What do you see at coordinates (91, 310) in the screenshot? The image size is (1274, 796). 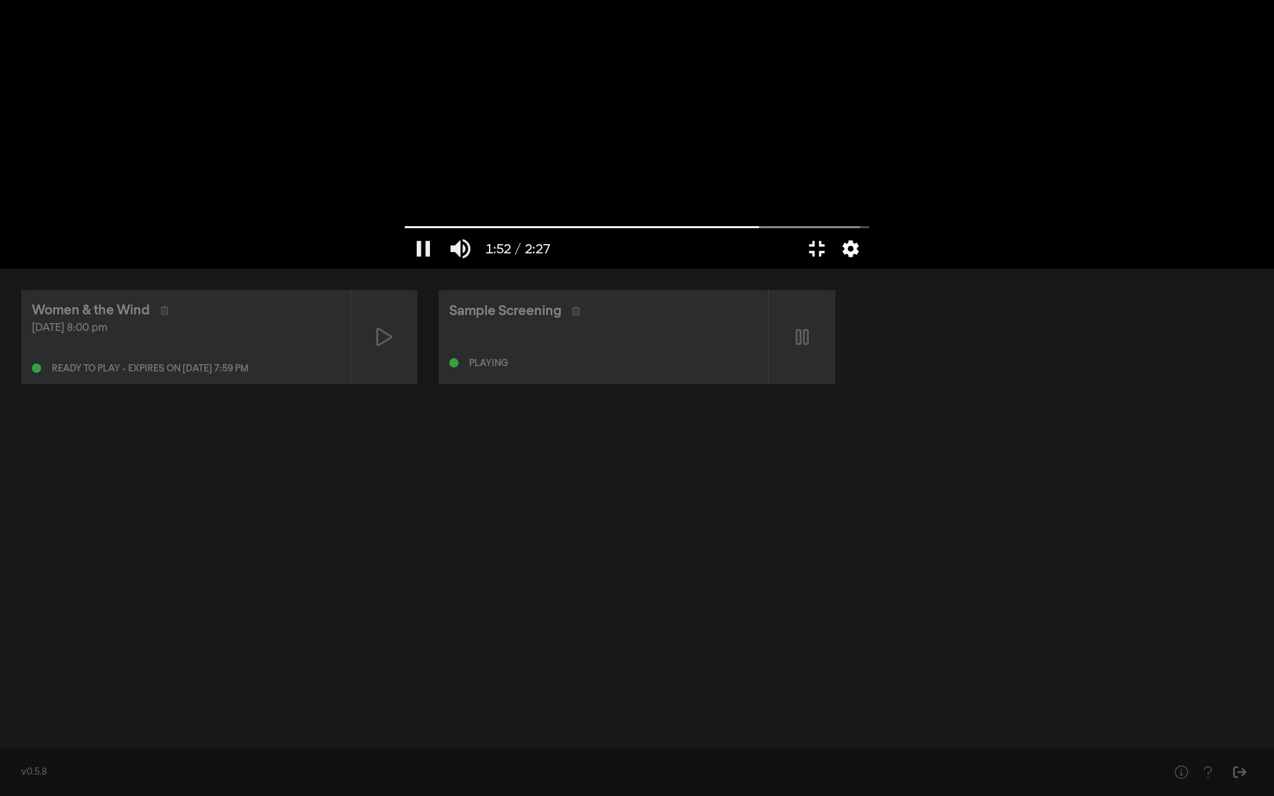 I see `div: Women & the Wind` at bounding box center [91, 310].